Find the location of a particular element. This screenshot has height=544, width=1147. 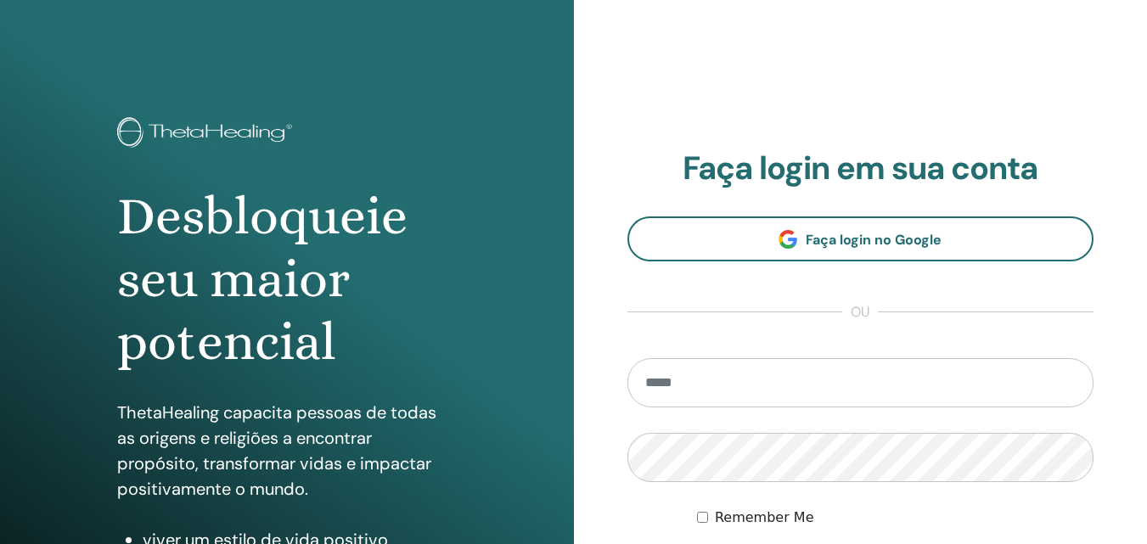

span: Faça login no Google is located at coordinates (874, 239).